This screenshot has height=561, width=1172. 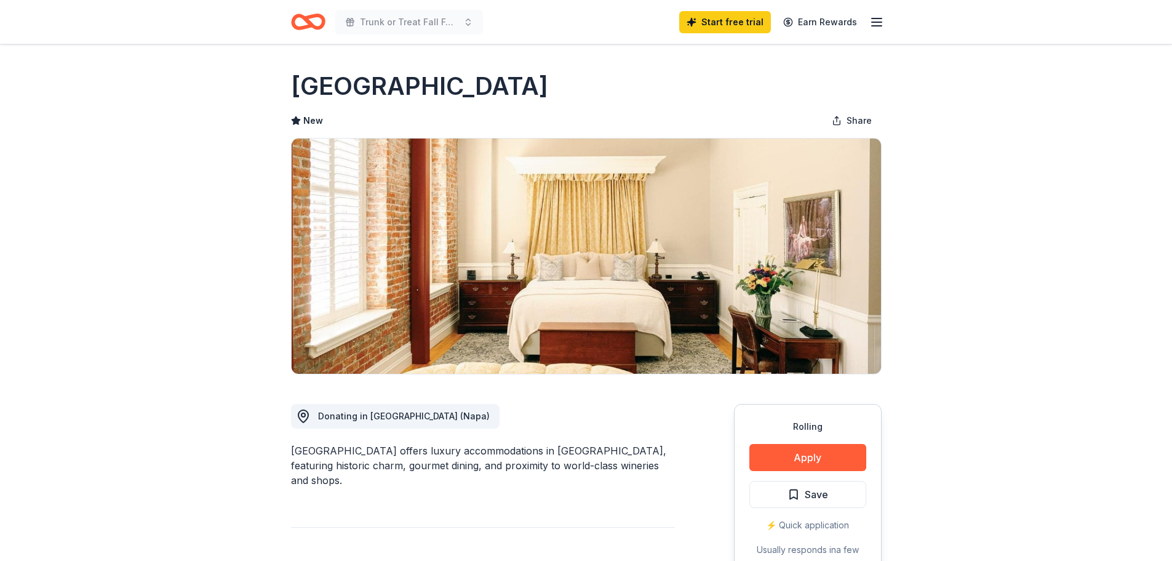 What do you see at coordinates (852, 121) in the screenshot?
I see `button: Share` at bounding box center [852, 121].